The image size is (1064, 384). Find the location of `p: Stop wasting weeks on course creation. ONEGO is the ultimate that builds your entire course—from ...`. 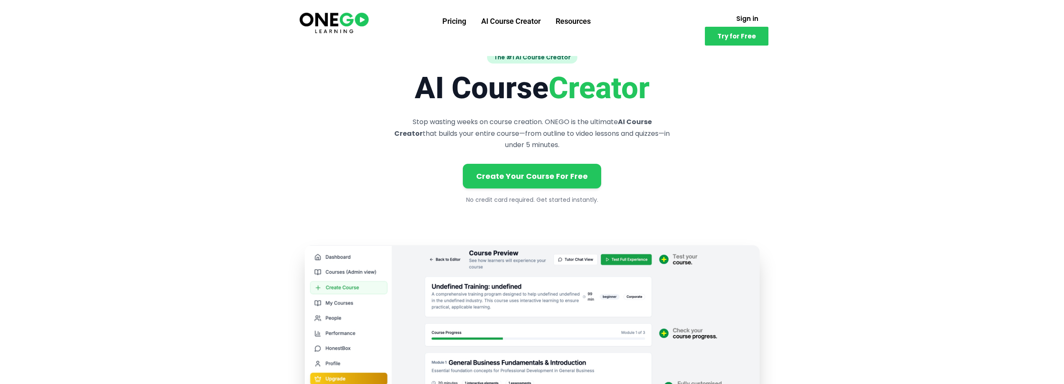

p: Stop wasting weeks on course creation. ONEGO is the ultimate that builds your entire course—from ... is located at coordinates (532, 133).